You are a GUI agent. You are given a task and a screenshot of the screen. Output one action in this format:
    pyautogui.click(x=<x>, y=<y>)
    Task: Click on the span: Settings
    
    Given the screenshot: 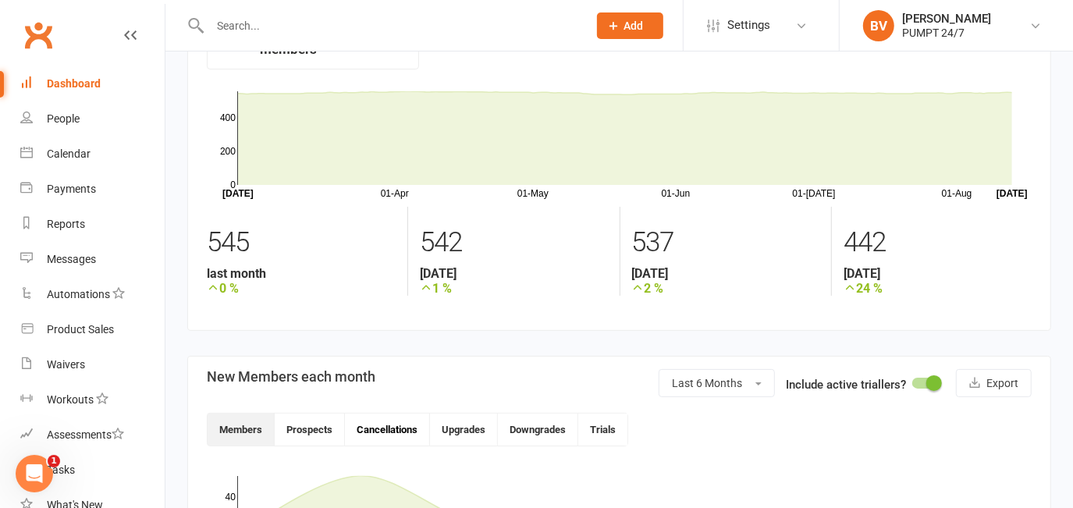 What is the action you would take?
    pyautogui.click(x=749, y=25)
    